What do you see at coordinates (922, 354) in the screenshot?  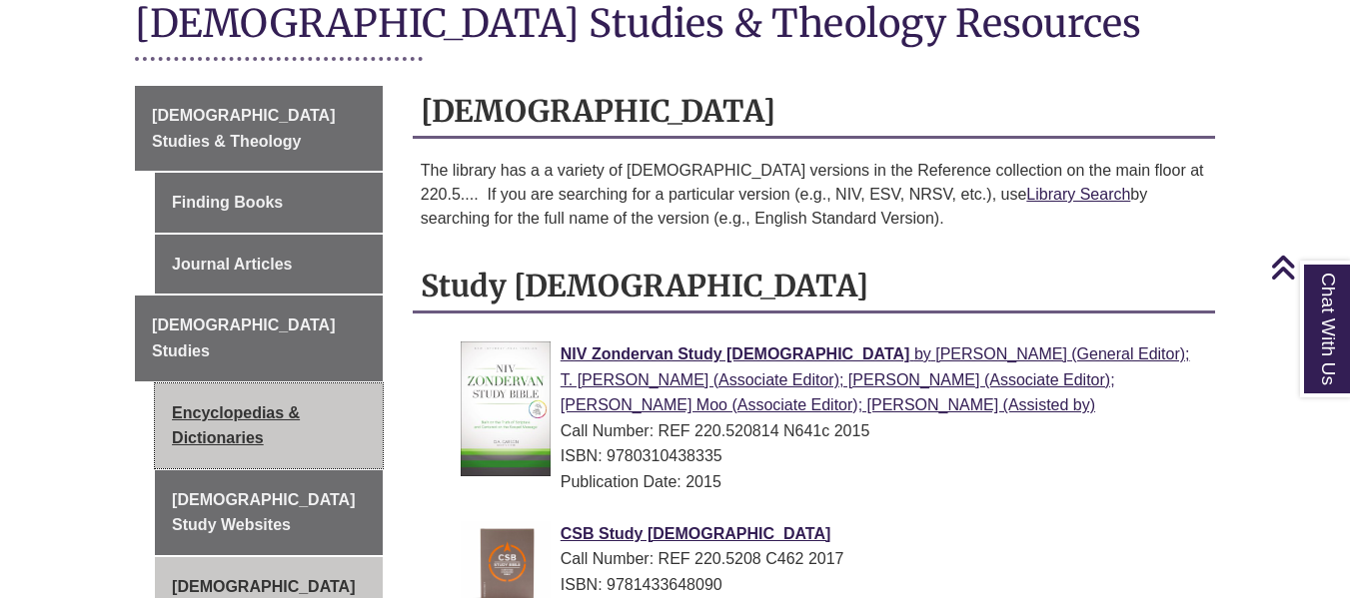 I see `span: by` at bounding box center [922, 354].